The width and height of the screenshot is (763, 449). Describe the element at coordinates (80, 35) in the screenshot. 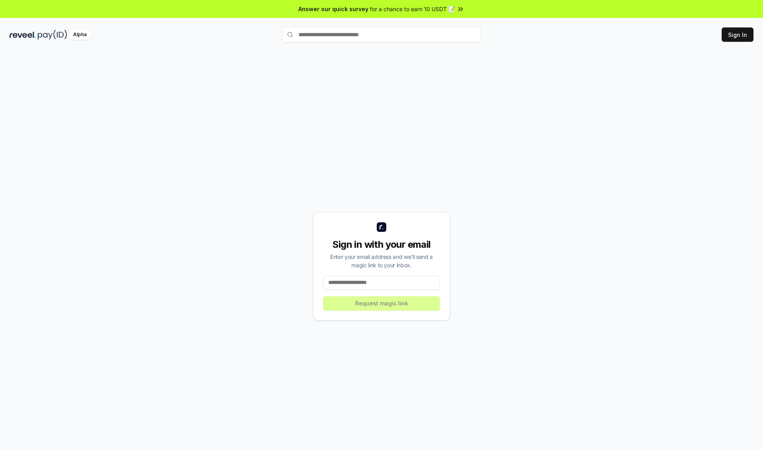

I see `div: Alpha` at that location.